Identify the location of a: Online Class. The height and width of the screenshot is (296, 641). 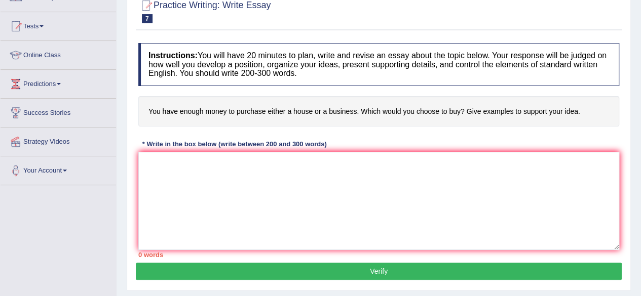
(58, 54).